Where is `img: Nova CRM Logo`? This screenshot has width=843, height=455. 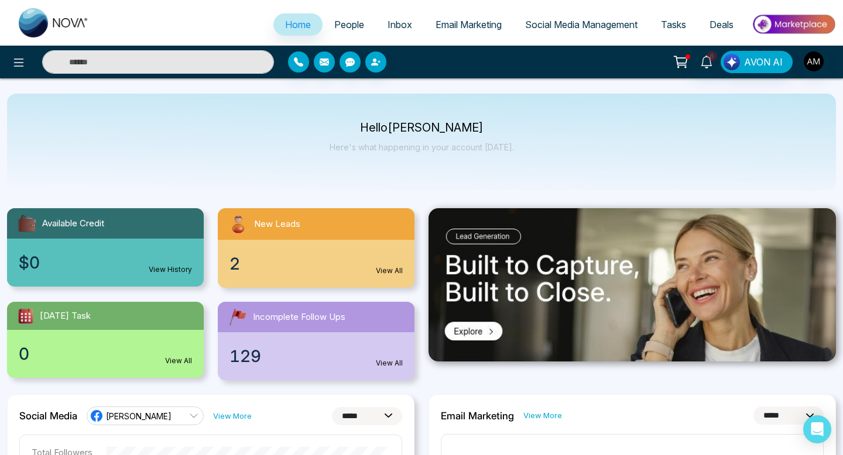
img: Nova CRM Logo is located at coordinates (54, 23).